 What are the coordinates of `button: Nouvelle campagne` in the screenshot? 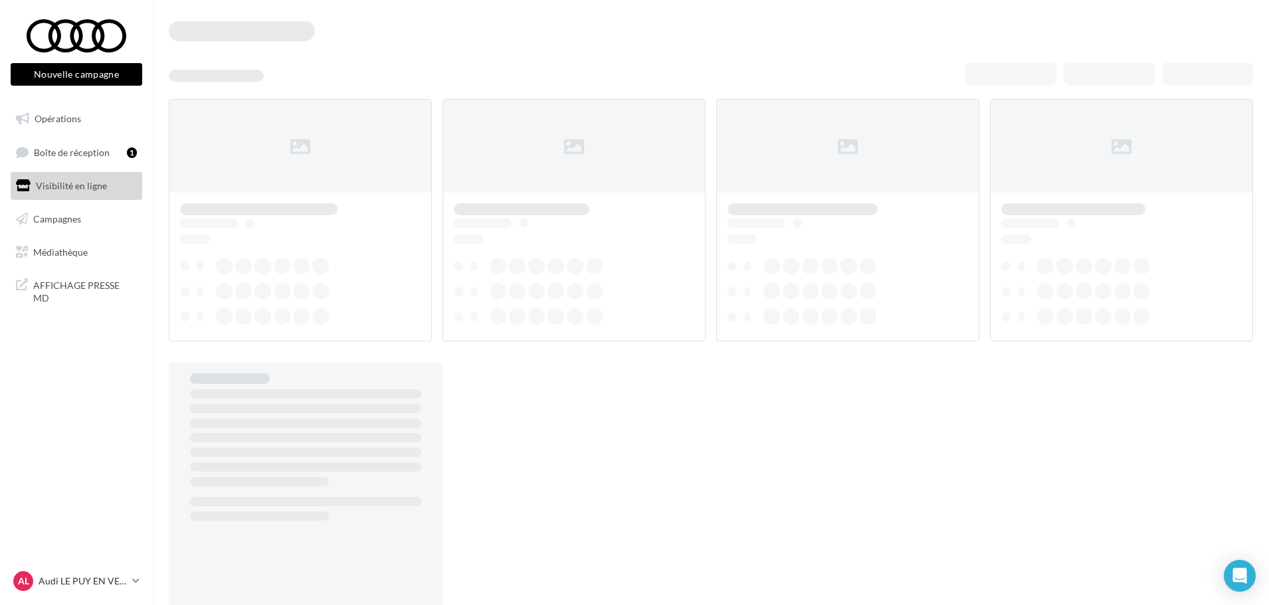 It's located at (76, 74).